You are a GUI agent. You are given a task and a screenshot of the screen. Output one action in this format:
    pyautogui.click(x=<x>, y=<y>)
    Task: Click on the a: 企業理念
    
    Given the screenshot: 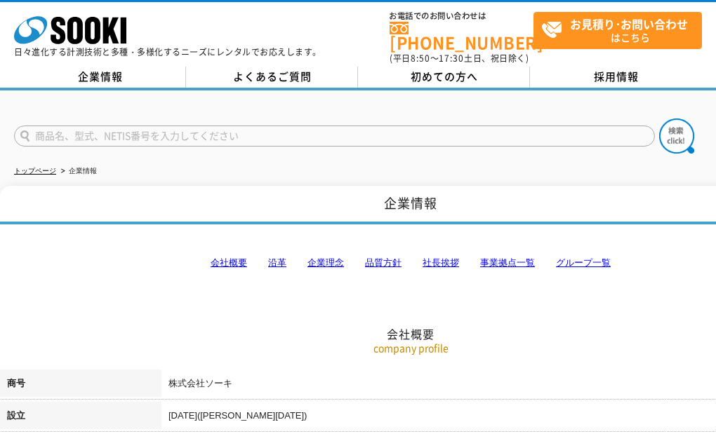 What is the action you would take?
    pyautogui.click(x=326, y=262)
    